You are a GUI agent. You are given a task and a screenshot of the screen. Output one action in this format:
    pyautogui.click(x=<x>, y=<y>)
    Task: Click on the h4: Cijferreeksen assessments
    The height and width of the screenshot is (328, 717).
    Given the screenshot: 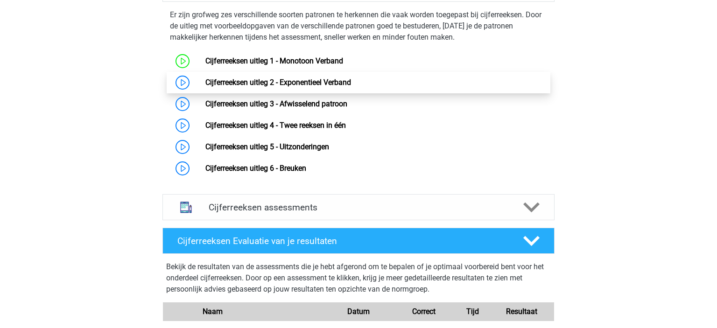 What is the action you would take?
    pyautogui.click(x=358, y=207)
    